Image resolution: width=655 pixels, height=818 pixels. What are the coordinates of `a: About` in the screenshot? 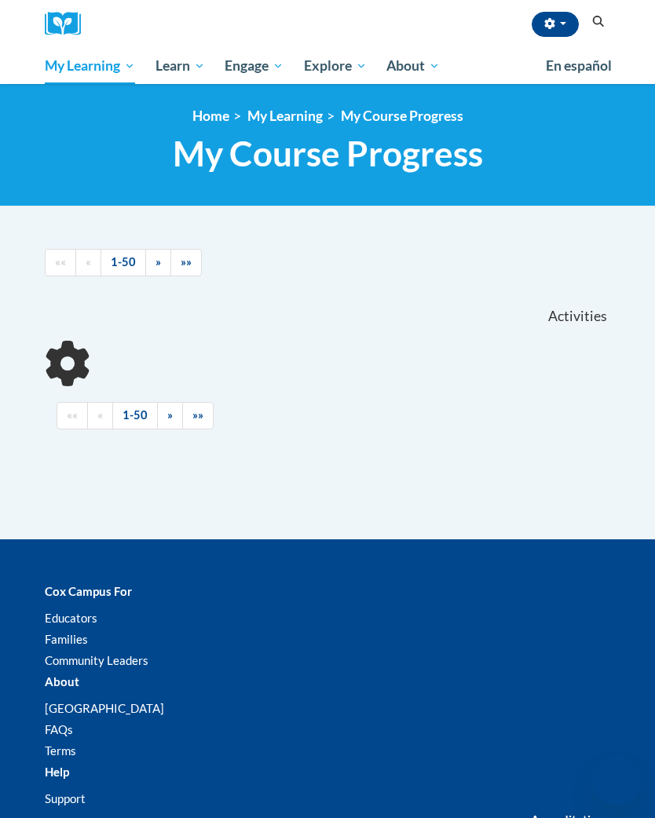 It's located at (414, 66).